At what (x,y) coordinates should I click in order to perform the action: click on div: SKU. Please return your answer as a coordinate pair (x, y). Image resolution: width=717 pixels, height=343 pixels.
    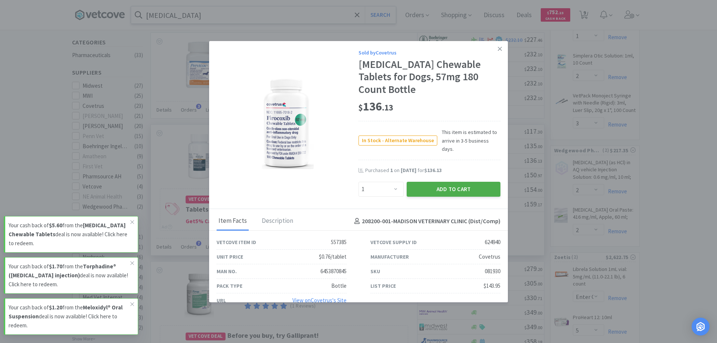
    Looking at the image, I should click on (376, 272).